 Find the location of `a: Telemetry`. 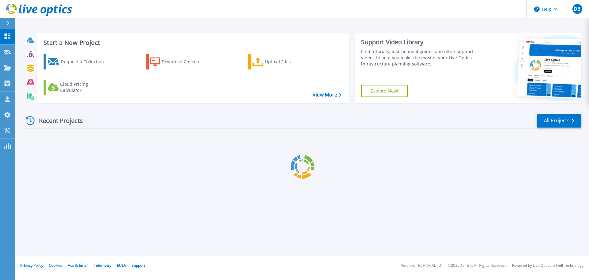

a: Telemetry is located at coordinates (103, 265).